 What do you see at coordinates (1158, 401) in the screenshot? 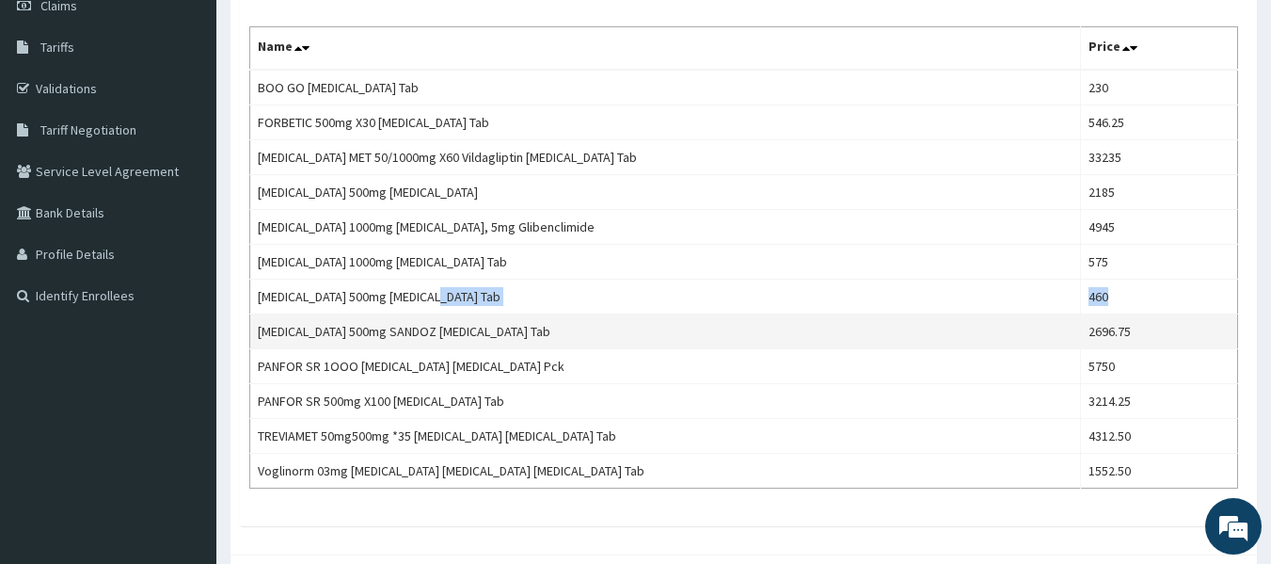
I see `td: 3214.25` at bounding box center [1158, 401].